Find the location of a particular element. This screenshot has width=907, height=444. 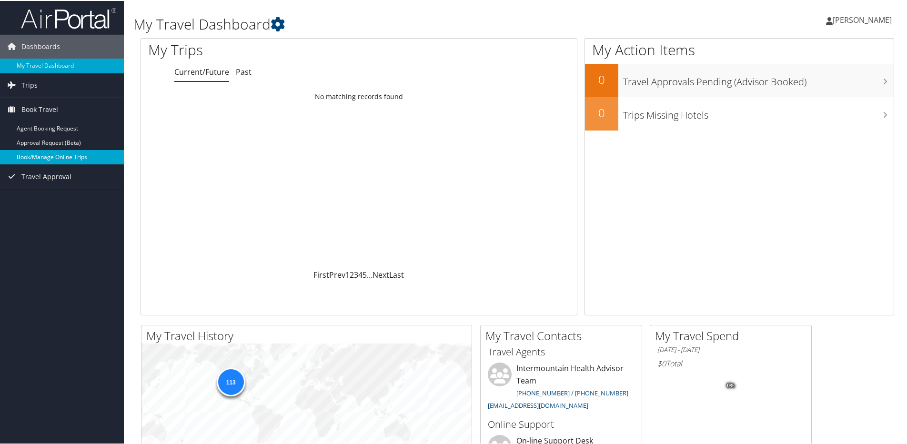

h2: My Travel Spend is located at coordinates (733, 335).